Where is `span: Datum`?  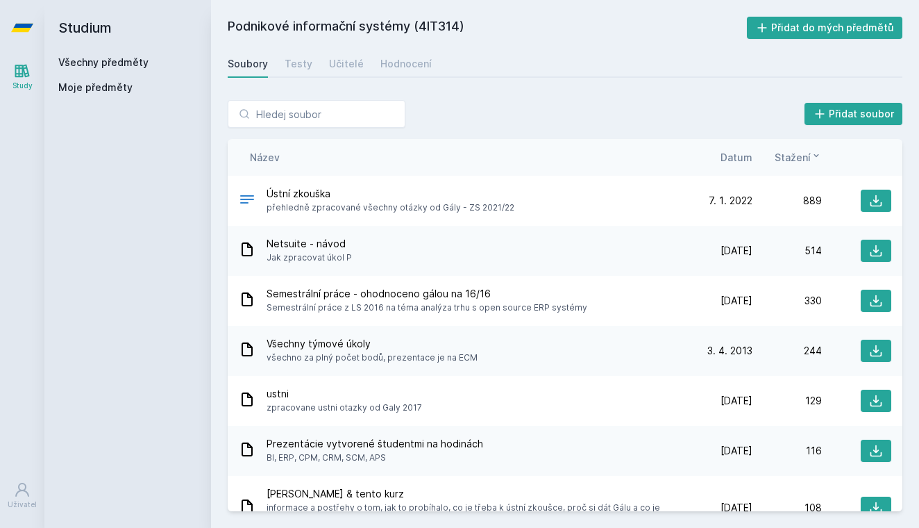
span: Datum is located at coordinates (737, 157).